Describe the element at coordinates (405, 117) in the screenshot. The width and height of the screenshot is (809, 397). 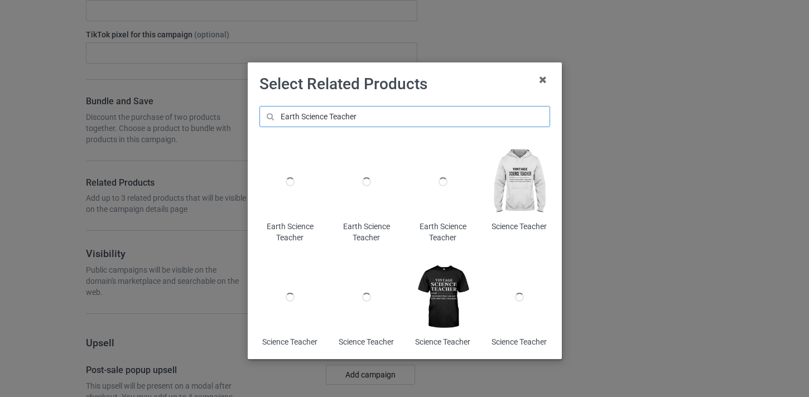
I see `input: Earth Science Teacher` at that location.